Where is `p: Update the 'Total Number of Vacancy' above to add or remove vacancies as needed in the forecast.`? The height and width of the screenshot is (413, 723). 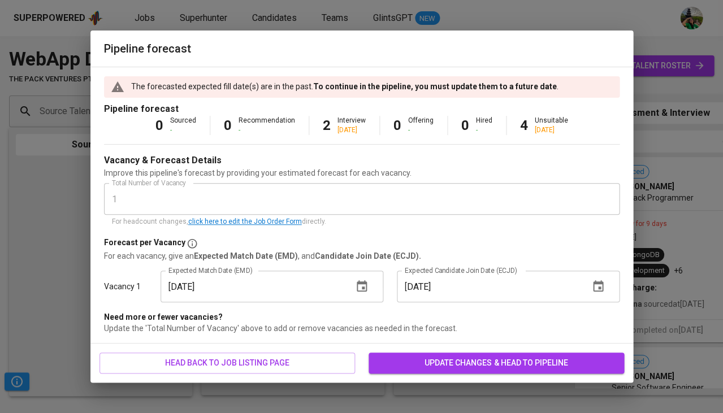
p: Update the 'Total Number of Vacancy' above to add or remove vacancies as needed in the forecast. is located at coordinates (362, 328).